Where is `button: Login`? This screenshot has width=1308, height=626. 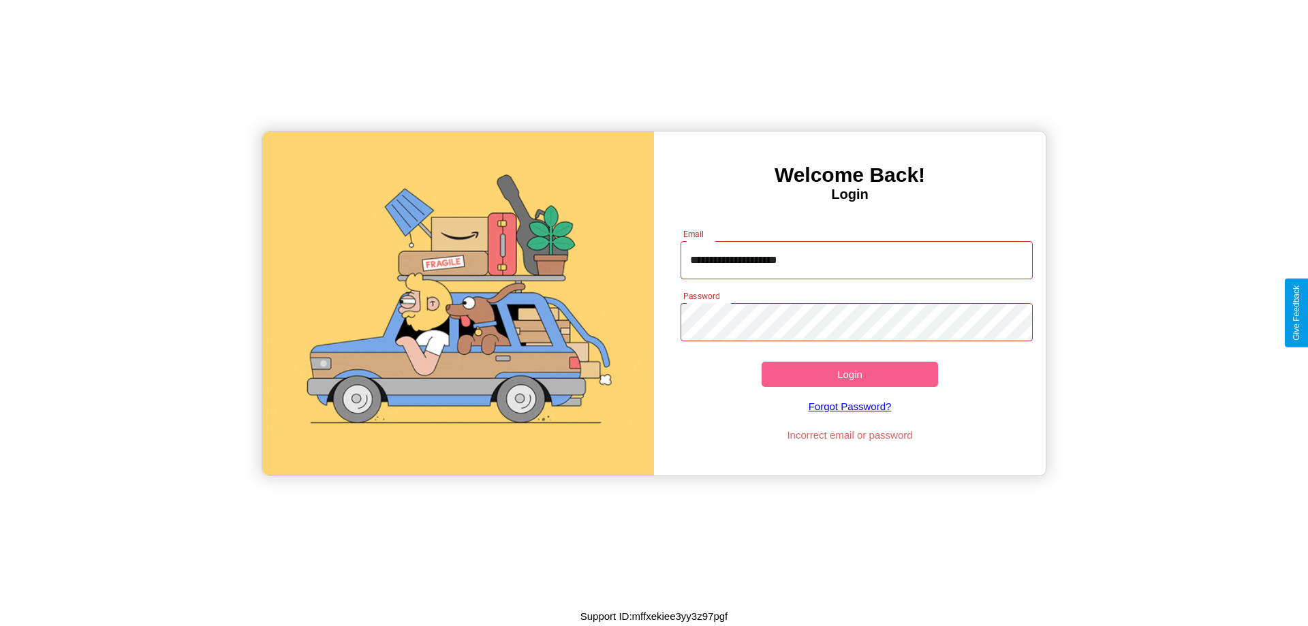
button: Login is located at coordinates (849, 374).